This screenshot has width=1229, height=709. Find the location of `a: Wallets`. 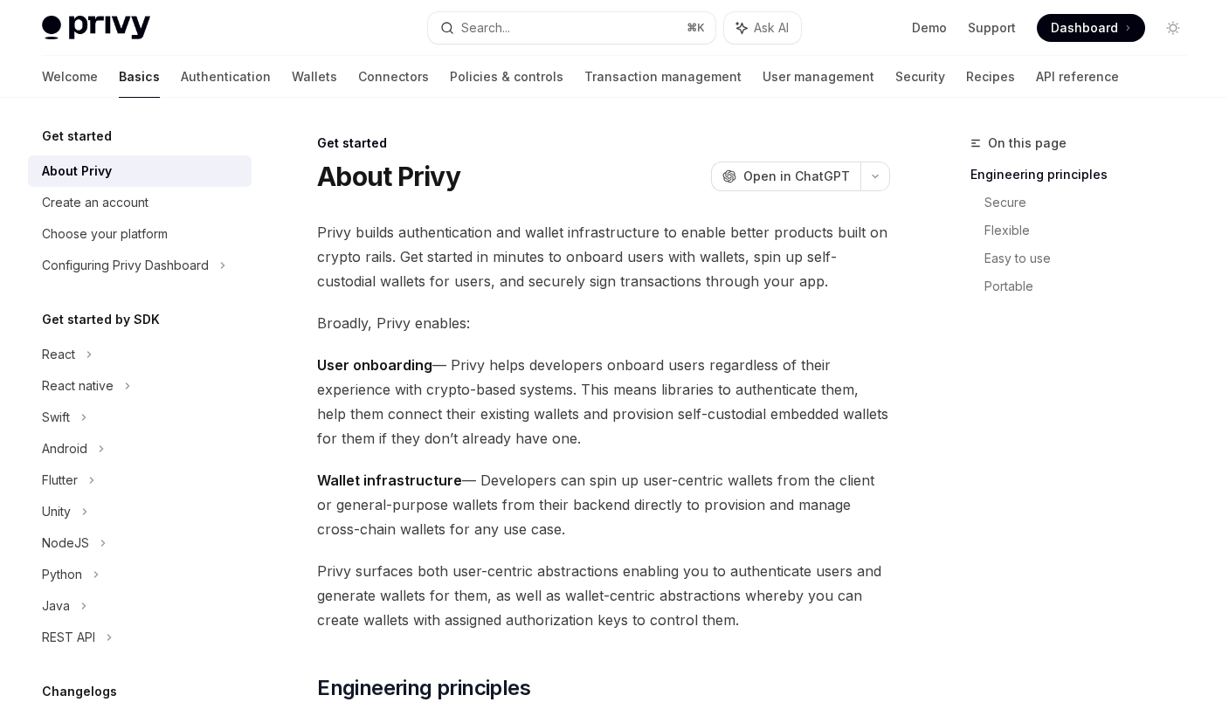

a: Wallets is located at coordinates (314, 77).